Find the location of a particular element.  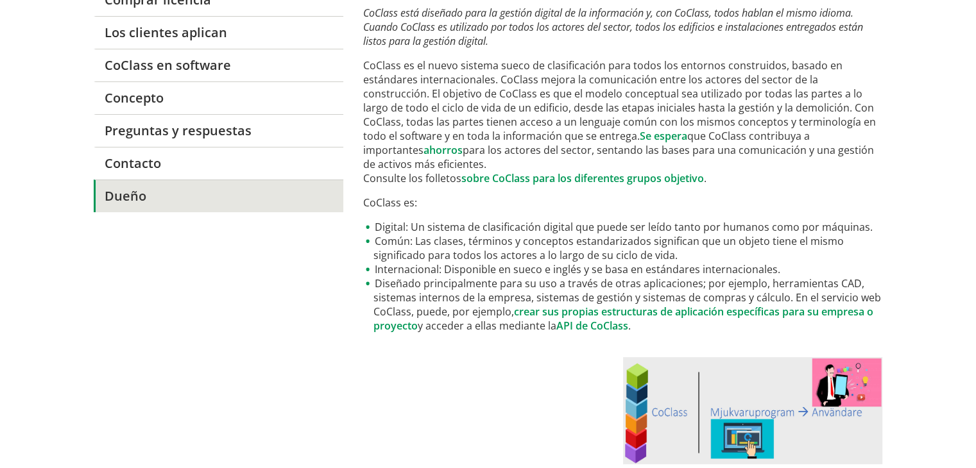

font: para los actores del sector, sentando las bases para una comunicación y una gestión de activos má... is located at coordinates (618, 157).